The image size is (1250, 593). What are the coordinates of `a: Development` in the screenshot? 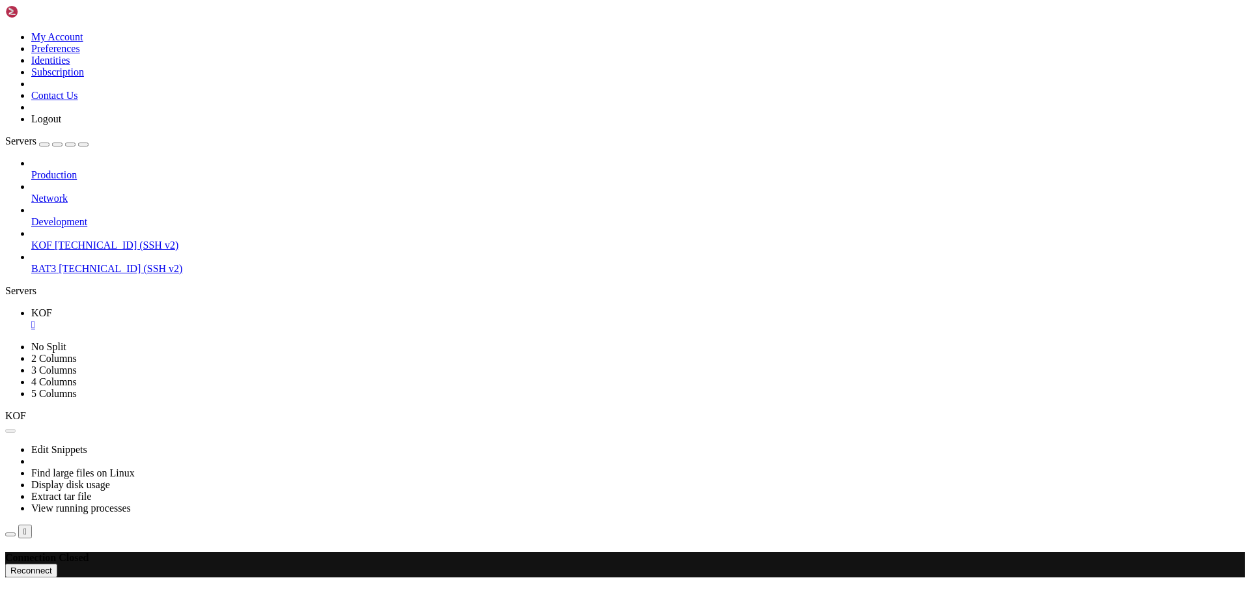 It's located at (638, 222).